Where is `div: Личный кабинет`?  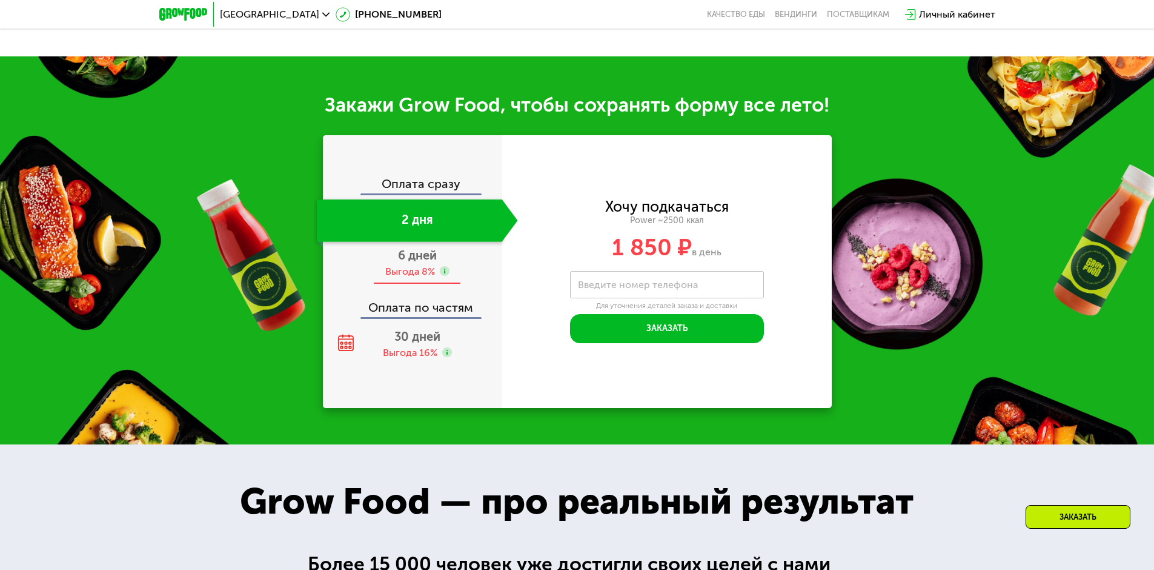 div: Личный кабинет is located at coordinates (957, 15).